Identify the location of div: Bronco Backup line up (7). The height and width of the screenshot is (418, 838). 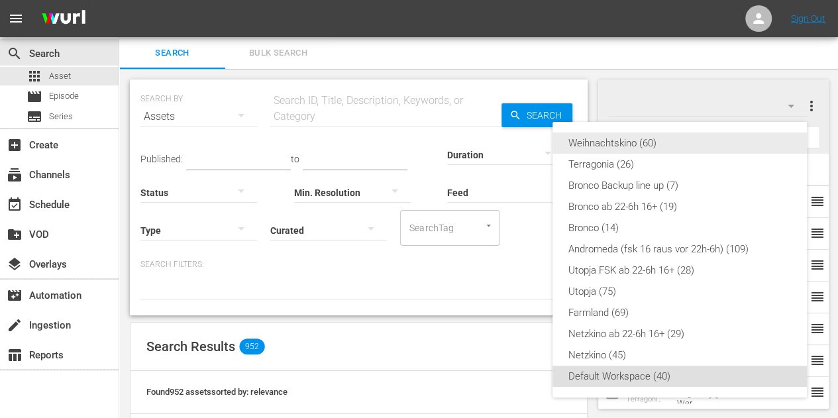
(680, 185).